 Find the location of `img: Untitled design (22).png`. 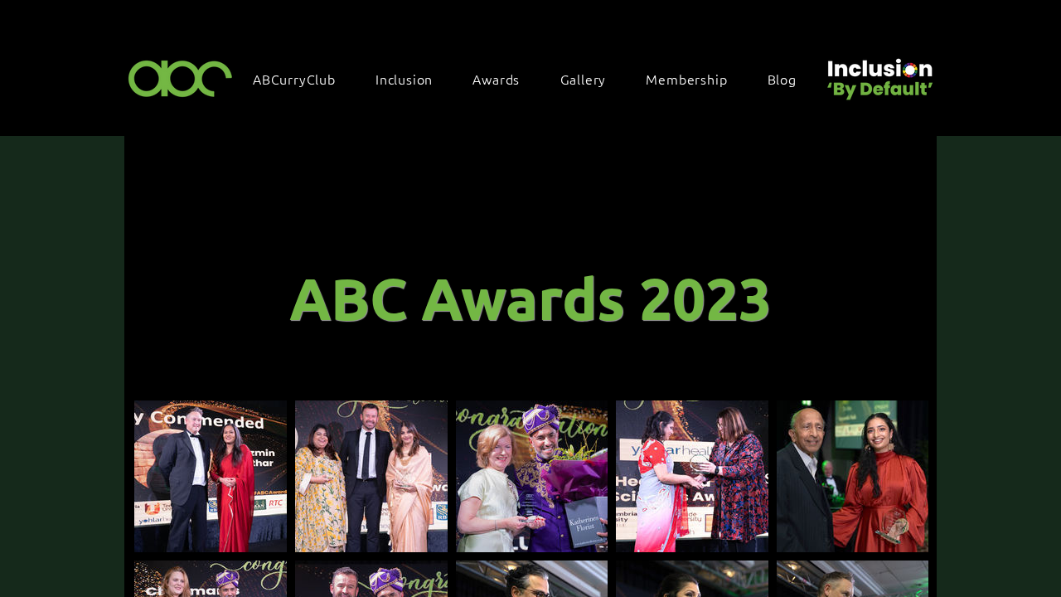

img: Untitled design (22).png is located at coordinates (878, 73).